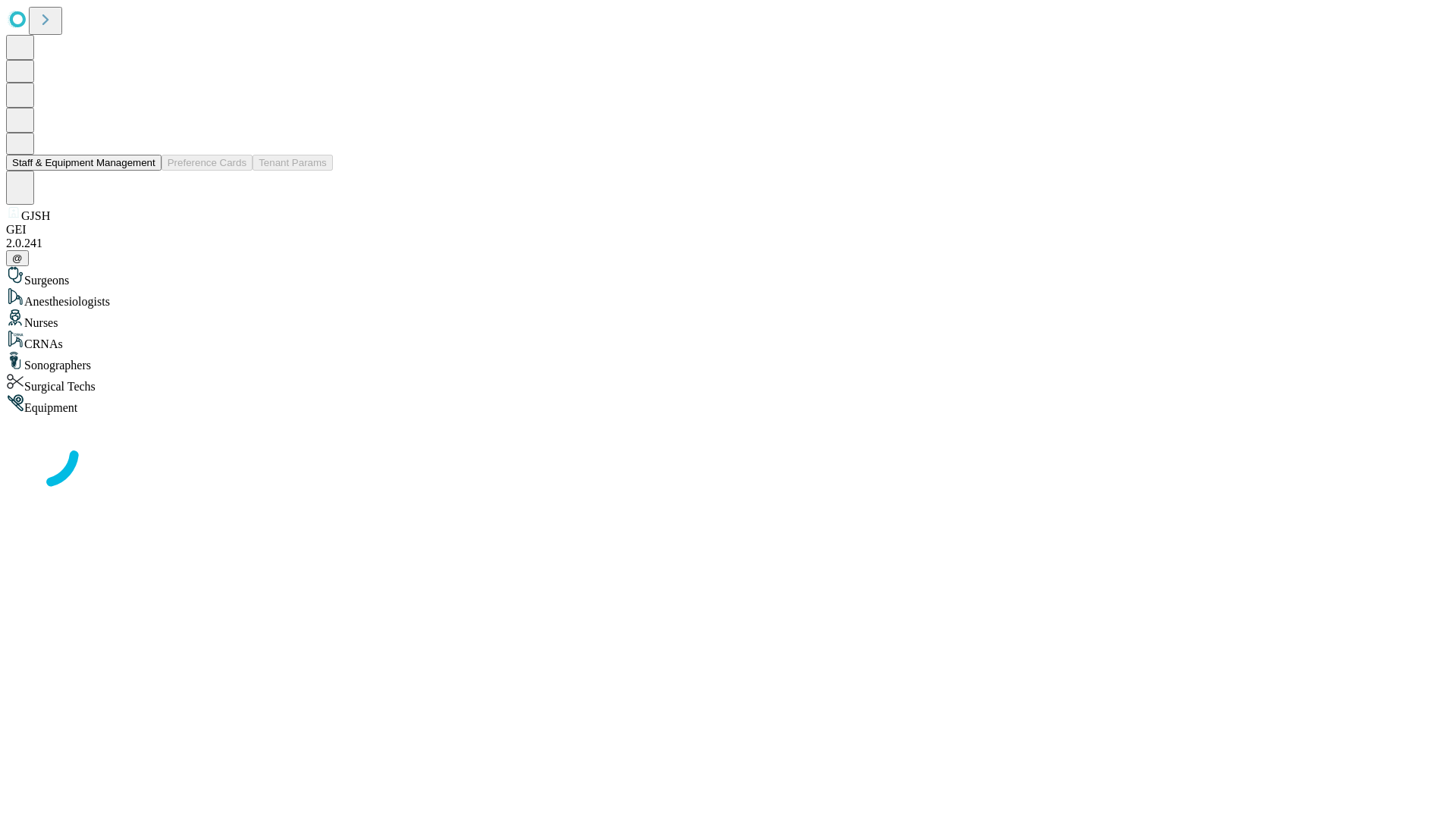  Describe the element at coordinates (83, 163) in the screenshot. I see `button: Staff & Equipment Management` at that location.